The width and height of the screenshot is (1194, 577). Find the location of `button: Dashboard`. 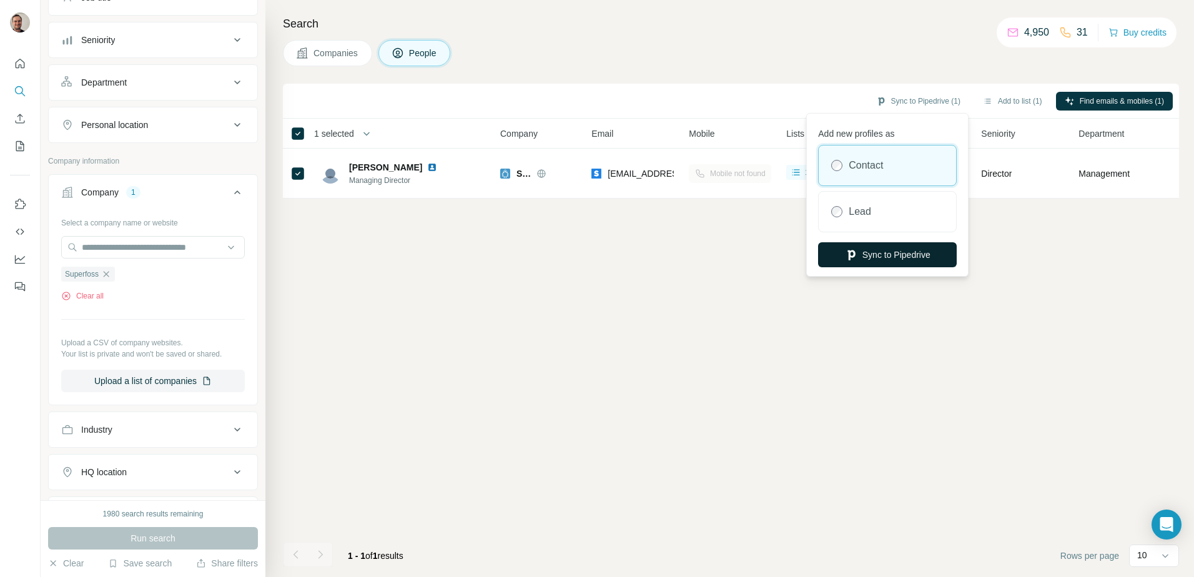

button: Dashboard is located at coordinates (20, 259).